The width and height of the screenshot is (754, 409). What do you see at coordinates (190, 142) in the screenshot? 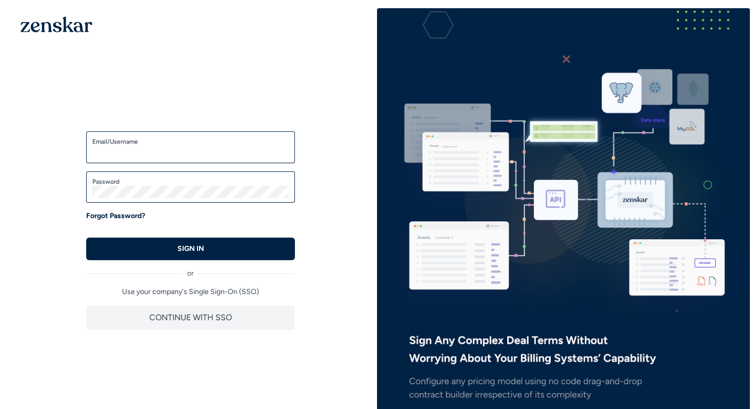
I see `label: Email/Username` at bounding box center [190, 142].